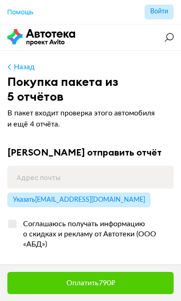 The image size is (181, 301). Describe the element at coordinates (90, 283) in the screenshot. I see `button: Оплатить790₽` at that location.